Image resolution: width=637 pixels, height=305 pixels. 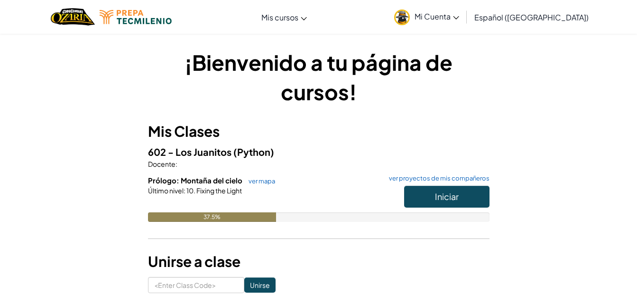 What do you see at coordinates (190, 190) in the screenshot?
I see `span: 10.` at bounding box center [190, 190].